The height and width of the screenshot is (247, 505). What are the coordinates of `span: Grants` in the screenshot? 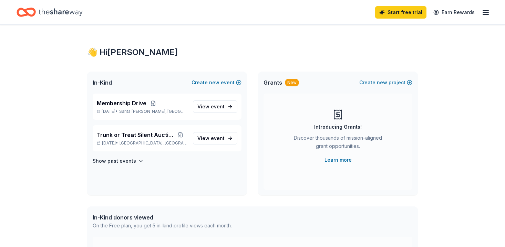 It's located at (273, 83).